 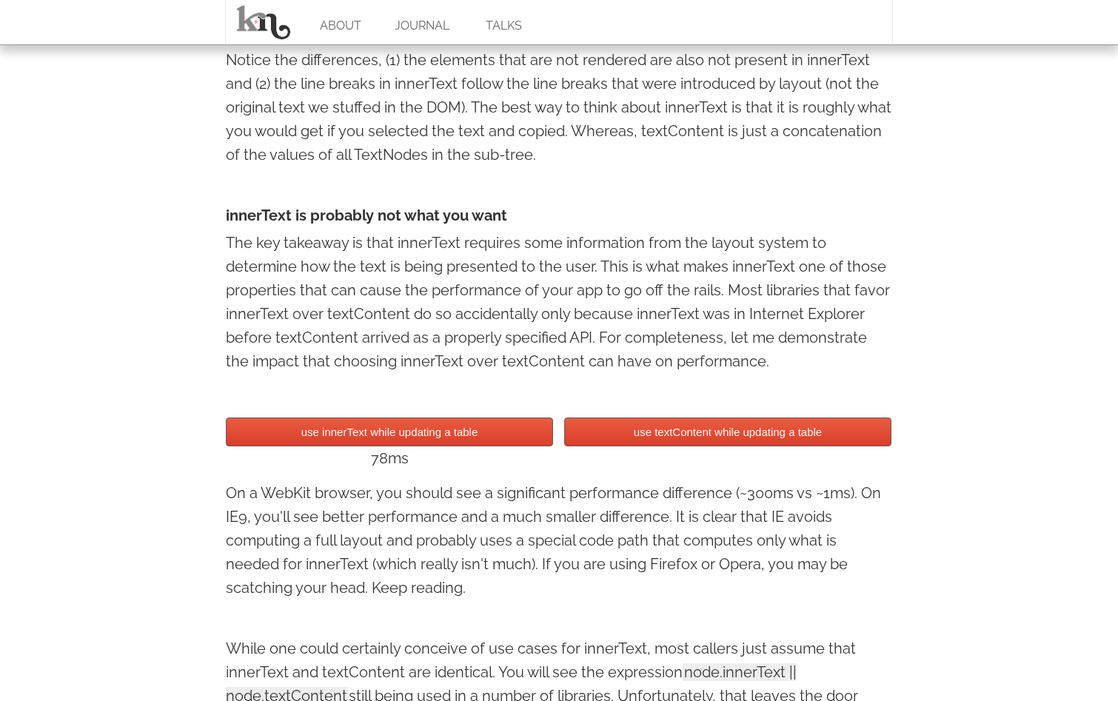 What do you see at coordinates (559, 216) in the screenshot?
I see `h4: innerText is probably not what you want` at bounding box center [559, 216].